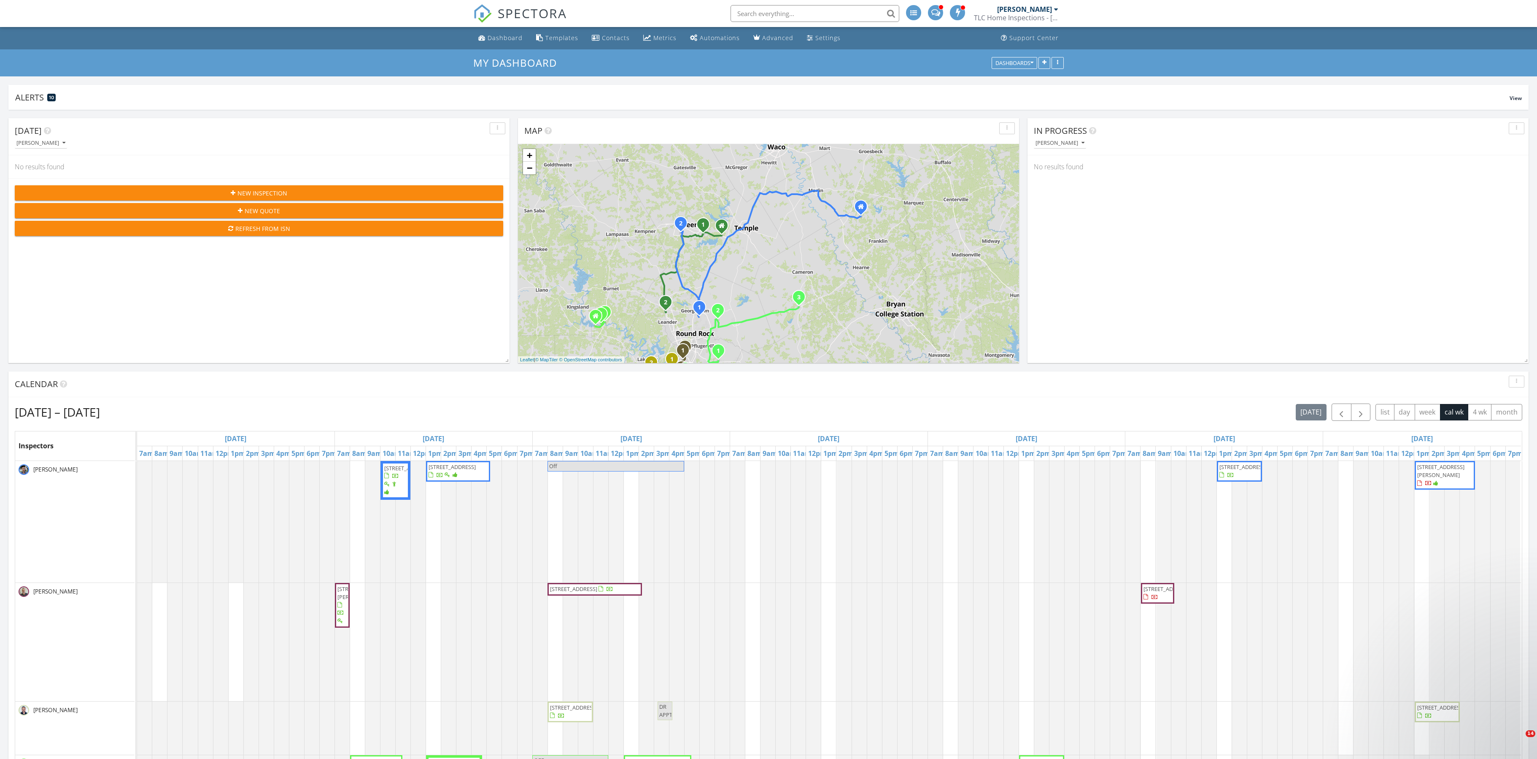 This screenshot has height=759, width=1537. I want to click on button: 4 wk, so click(1480, 412).